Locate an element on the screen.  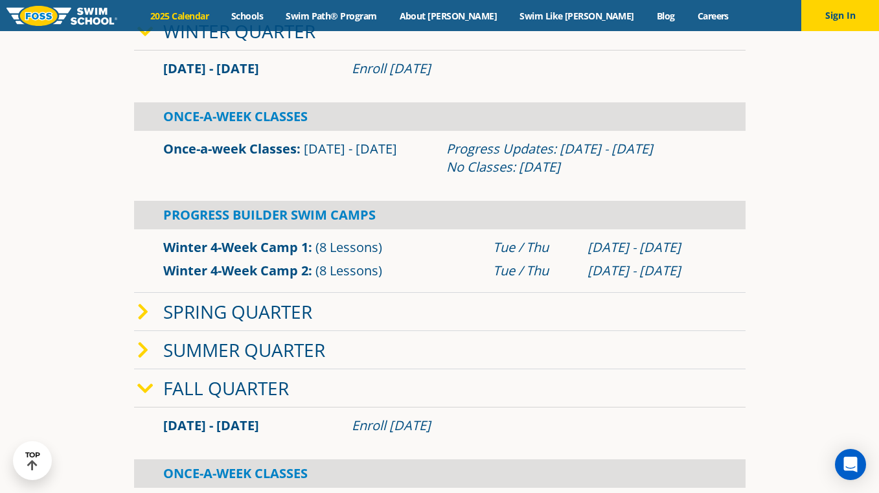
div: TOP is located at coordinates (32, 461).